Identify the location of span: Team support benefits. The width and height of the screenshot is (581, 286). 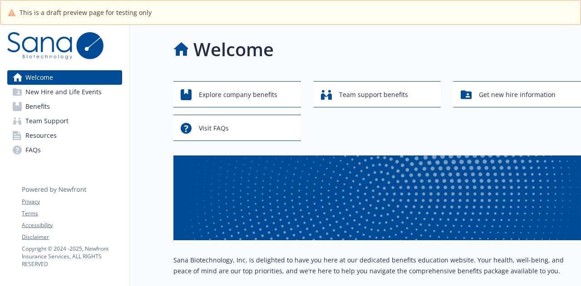
(373, 95).